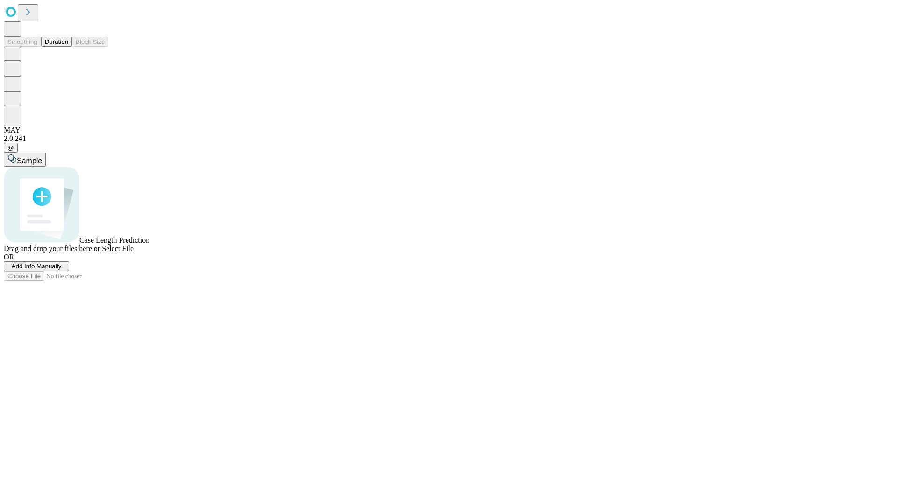 The image size is (897, 504). I want to click on span: Select File, so click(118, 248).